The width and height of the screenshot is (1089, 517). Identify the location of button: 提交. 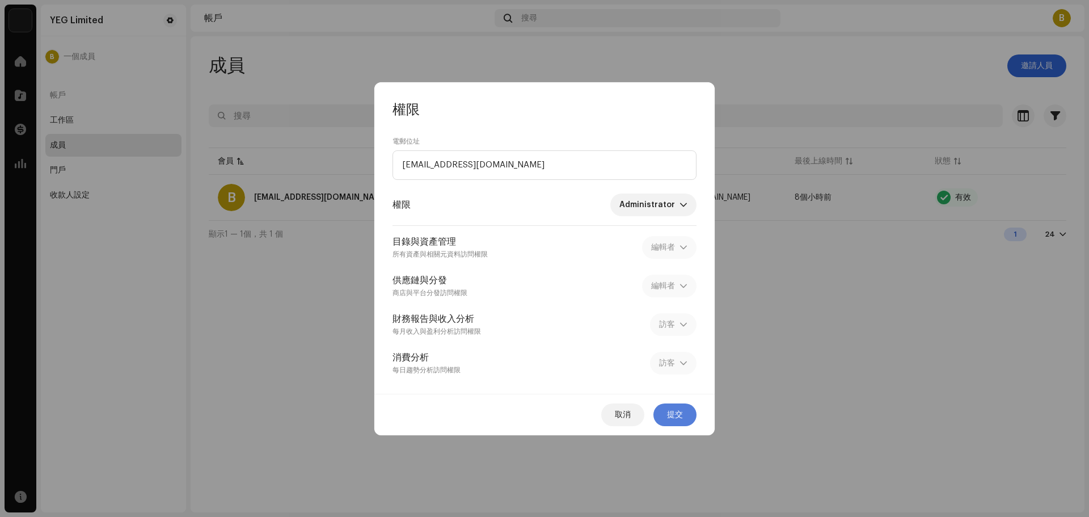
(675, 415).